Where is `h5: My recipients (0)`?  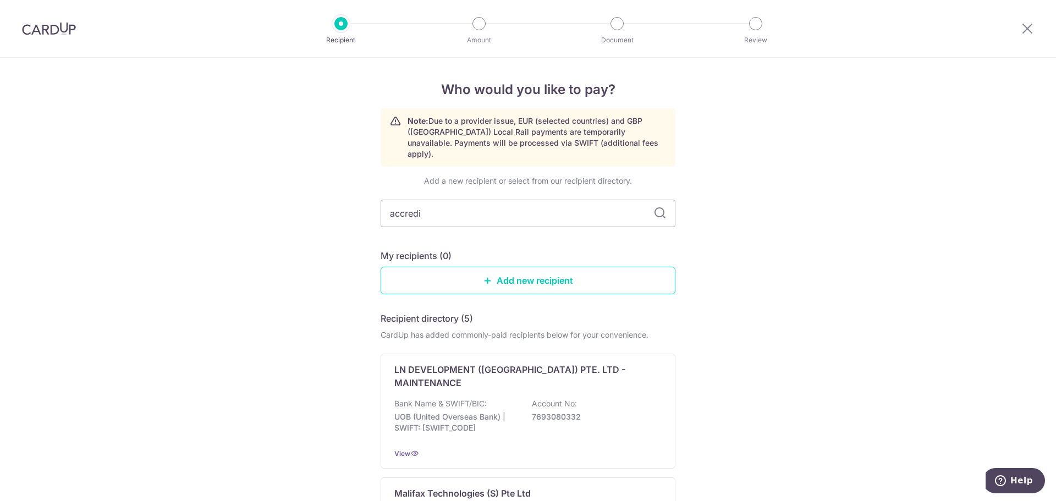 h5: My recipients (0) is located at coordinates (416, 256).